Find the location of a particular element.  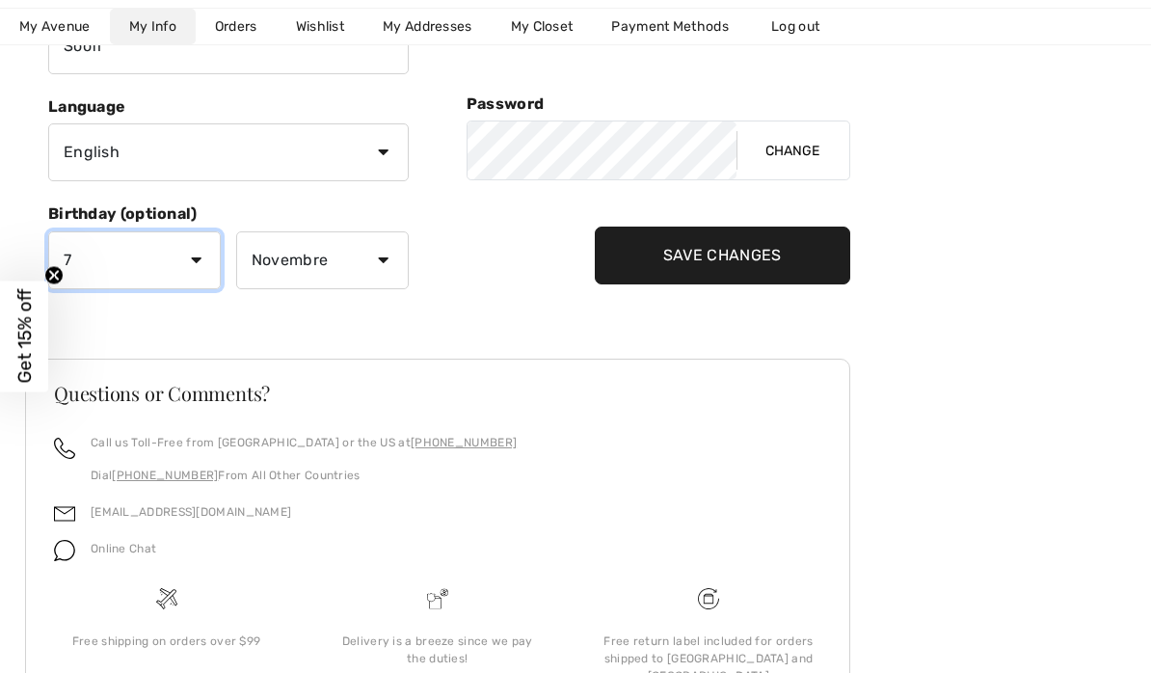

a: Payment Methods is located at coordinates (670, 26).